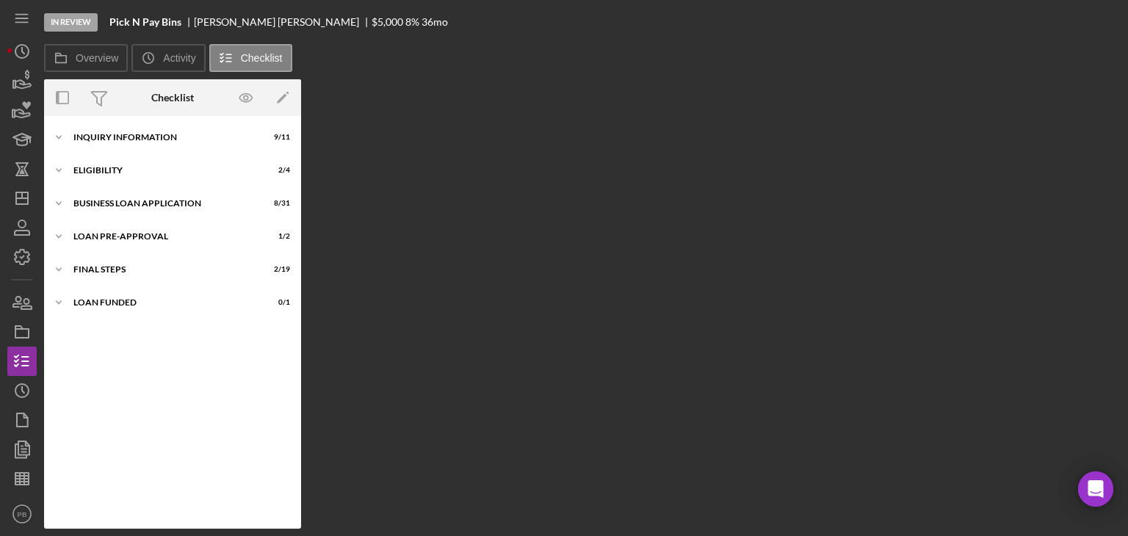 The image size is (1128, 536). I want to click on b: Pick N Pay Bins, so click(145, 22).